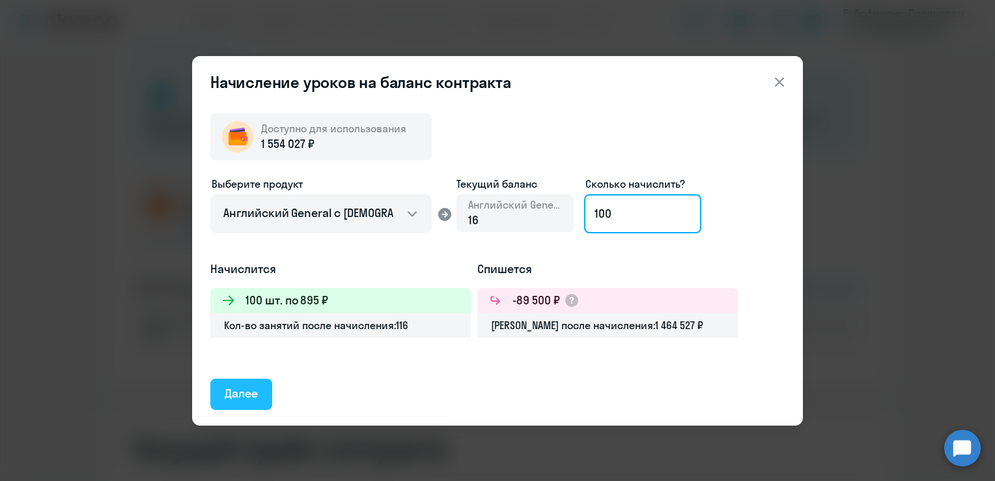 The width and height of the screenshot is (995, 481). What do you see at coordinates (257, 184) in the screenshot?
I see `span: Выберите продукт` at bounding box center [257, 184].